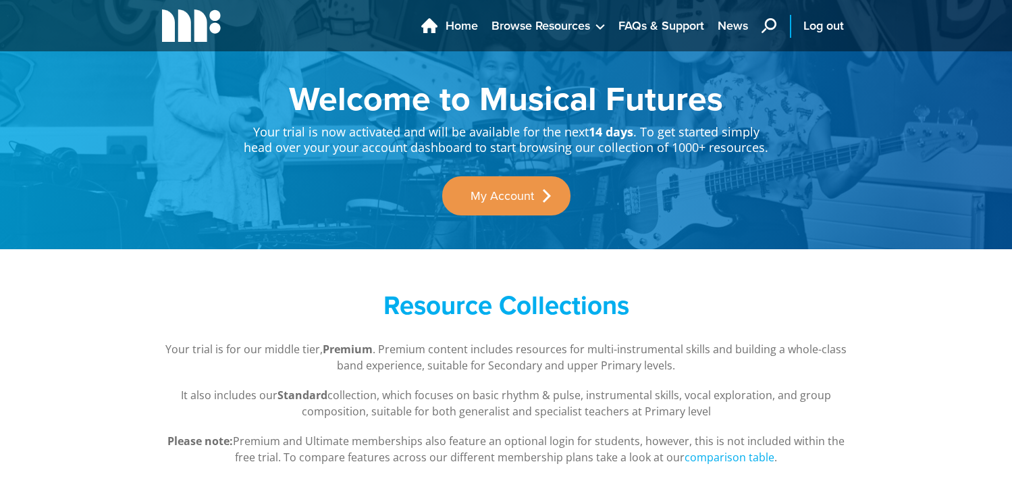 The height and width of the screenshot is (489, 1012). I want to click on span: Browse Resources, so click(541, 26).